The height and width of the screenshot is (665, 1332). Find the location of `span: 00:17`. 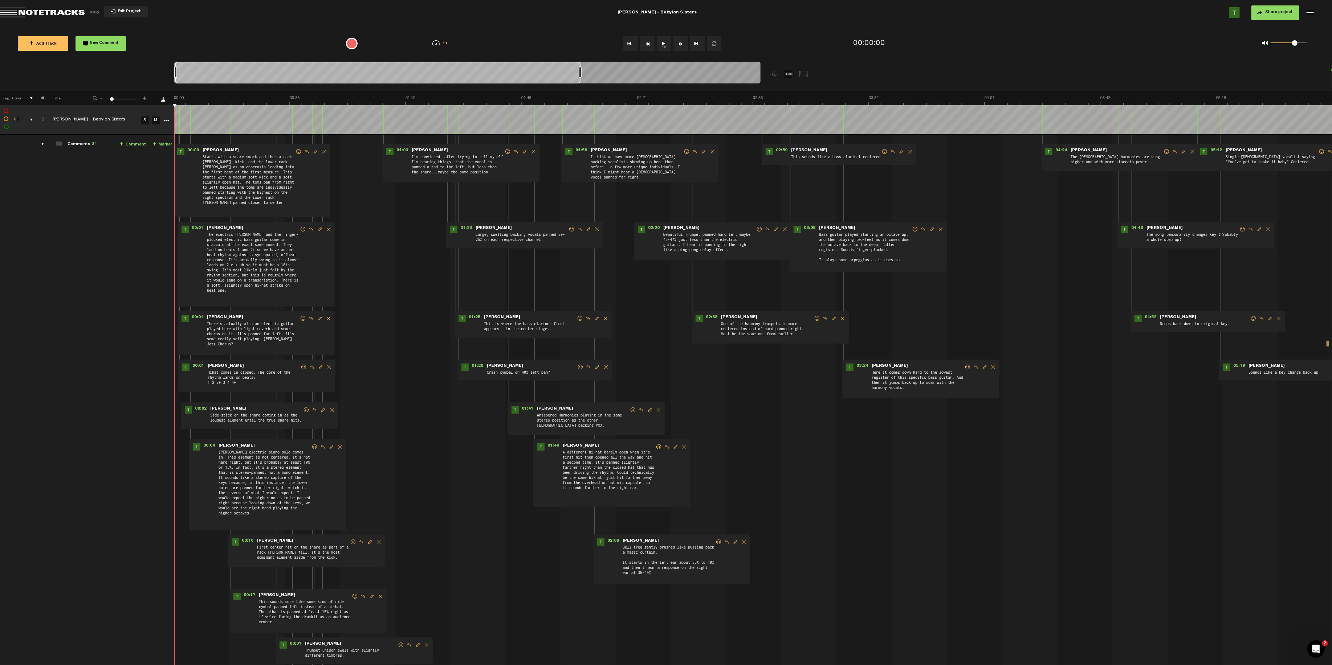

span: 00:17 is located at coordinates (249, 597).